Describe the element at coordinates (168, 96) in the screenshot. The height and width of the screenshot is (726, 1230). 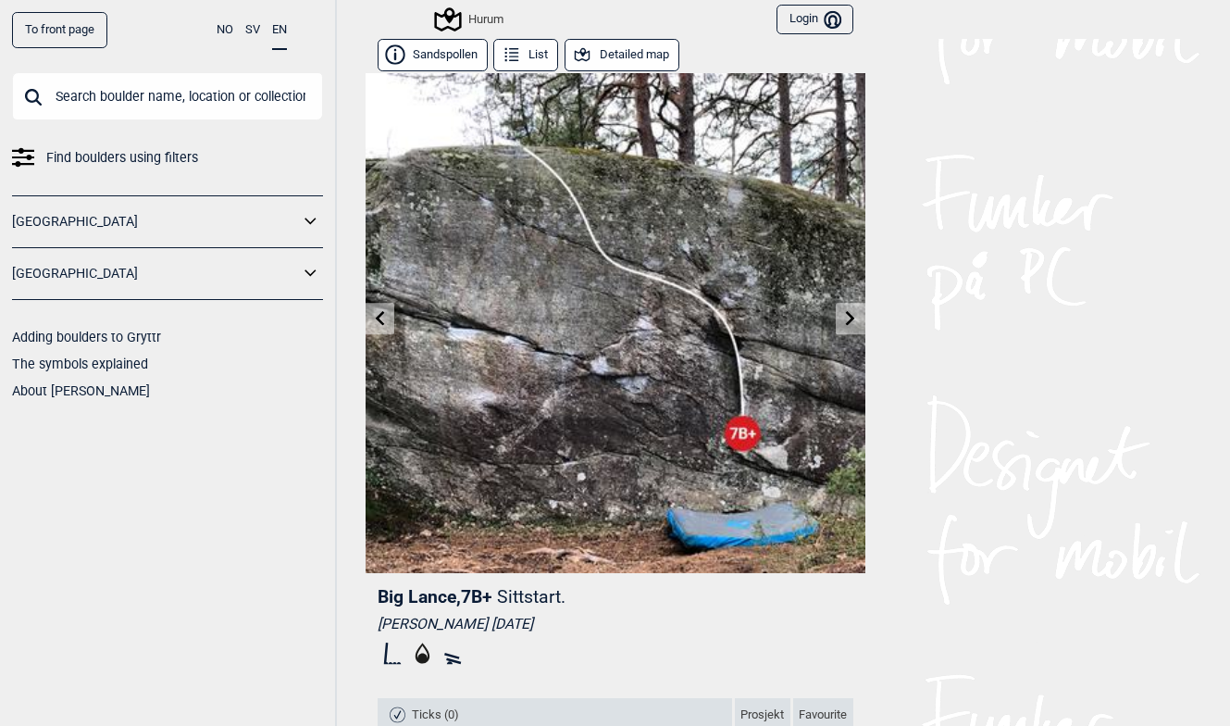
I see `input: Search boulder name, location or collection` at that location.